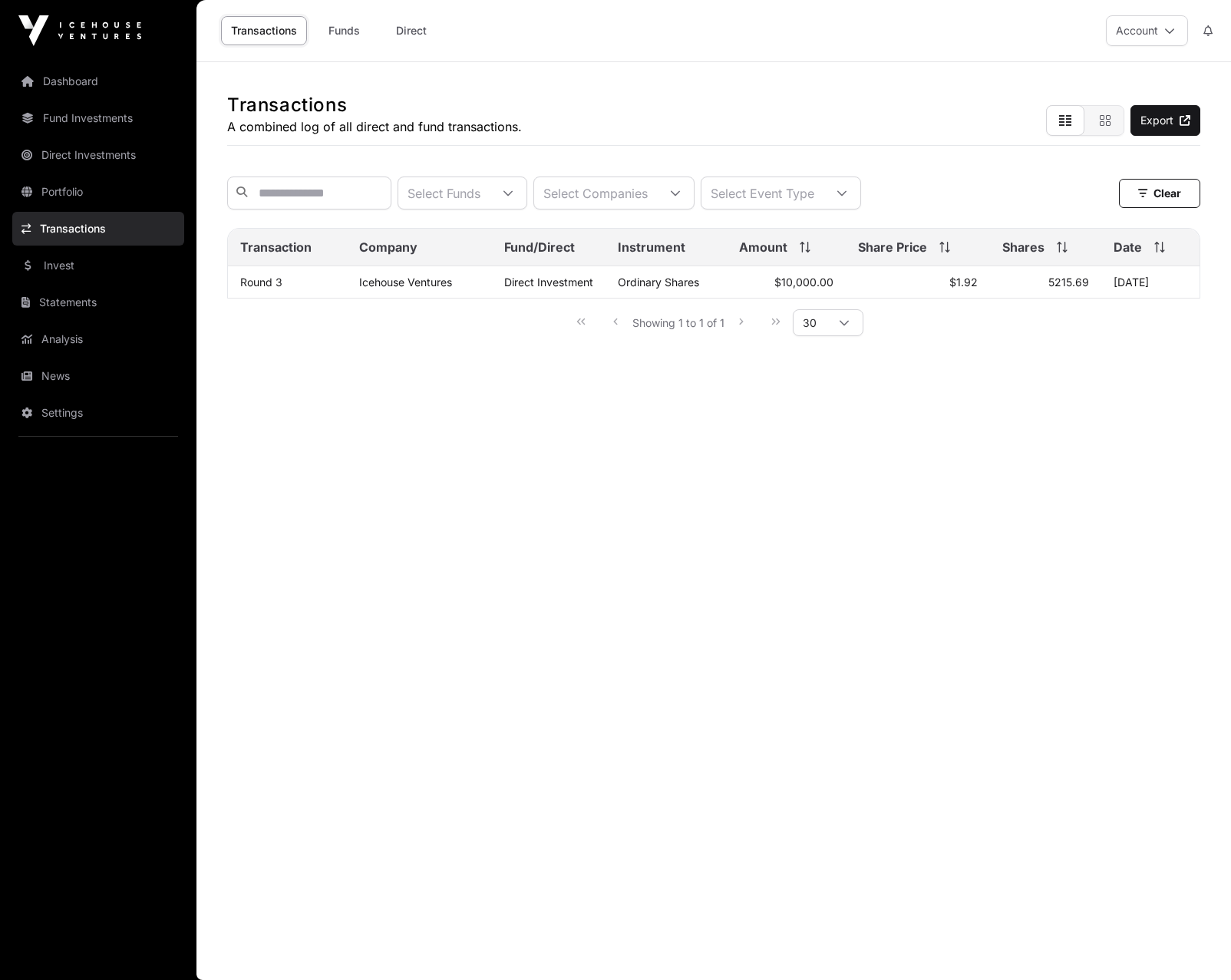 This screenshot has height=980, width=1231. What do you see at coordinates (1160, 193) in the screenshot?
I see `button: Clear` at bounding box center [1160, 193].